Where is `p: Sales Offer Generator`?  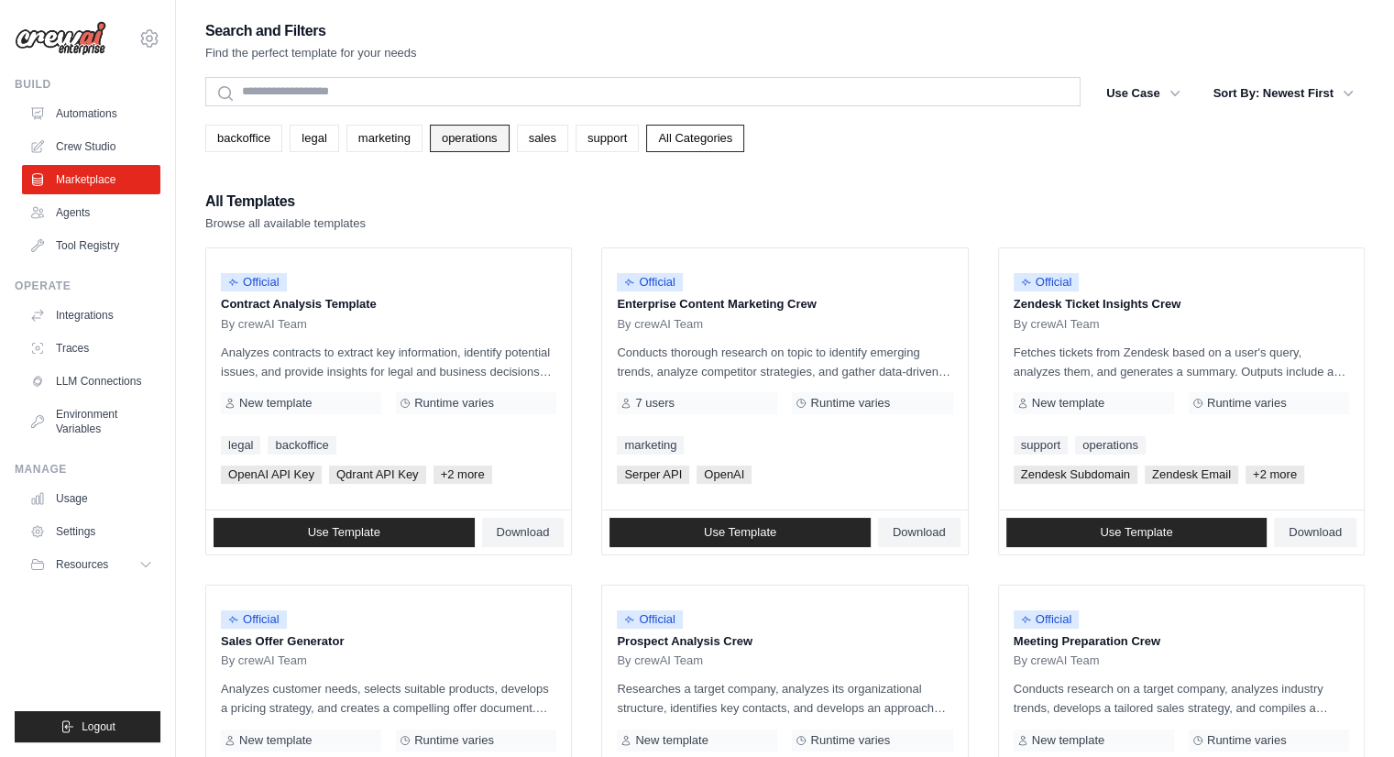
p: Sales Offer Generator is located at coordinates (389, 642).